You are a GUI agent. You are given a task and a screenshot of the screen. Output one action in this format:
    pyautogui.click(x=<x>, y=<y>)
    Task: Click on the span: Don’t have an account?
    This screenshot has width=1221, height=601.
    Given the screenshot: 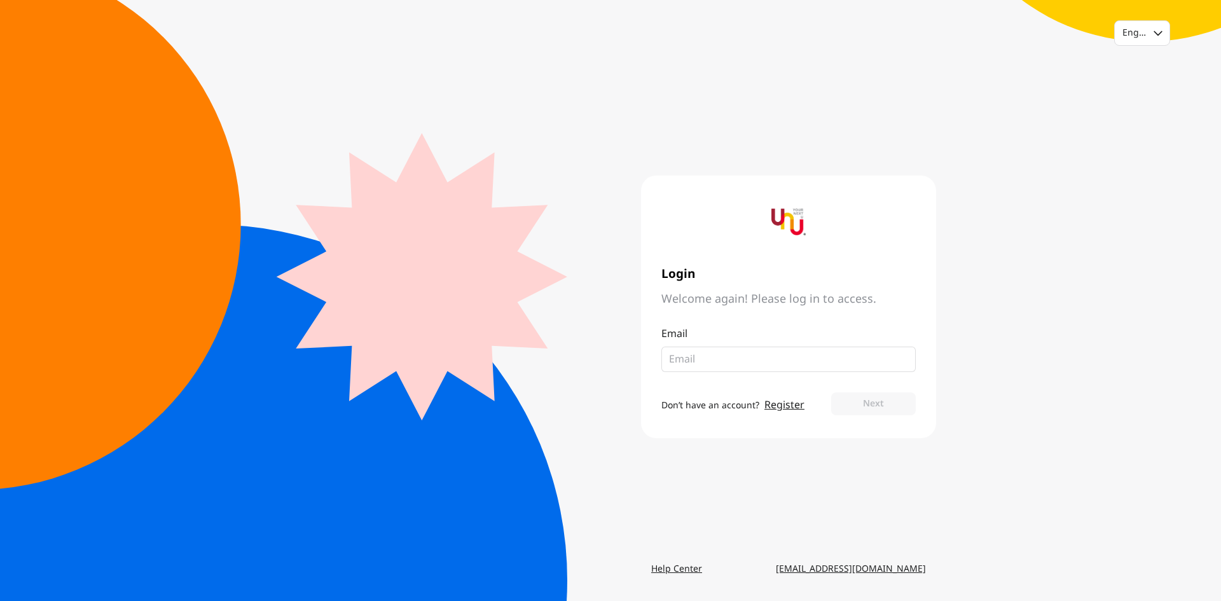 What is the action you would take?
    pyautogui.click(x=710, y=405)
    